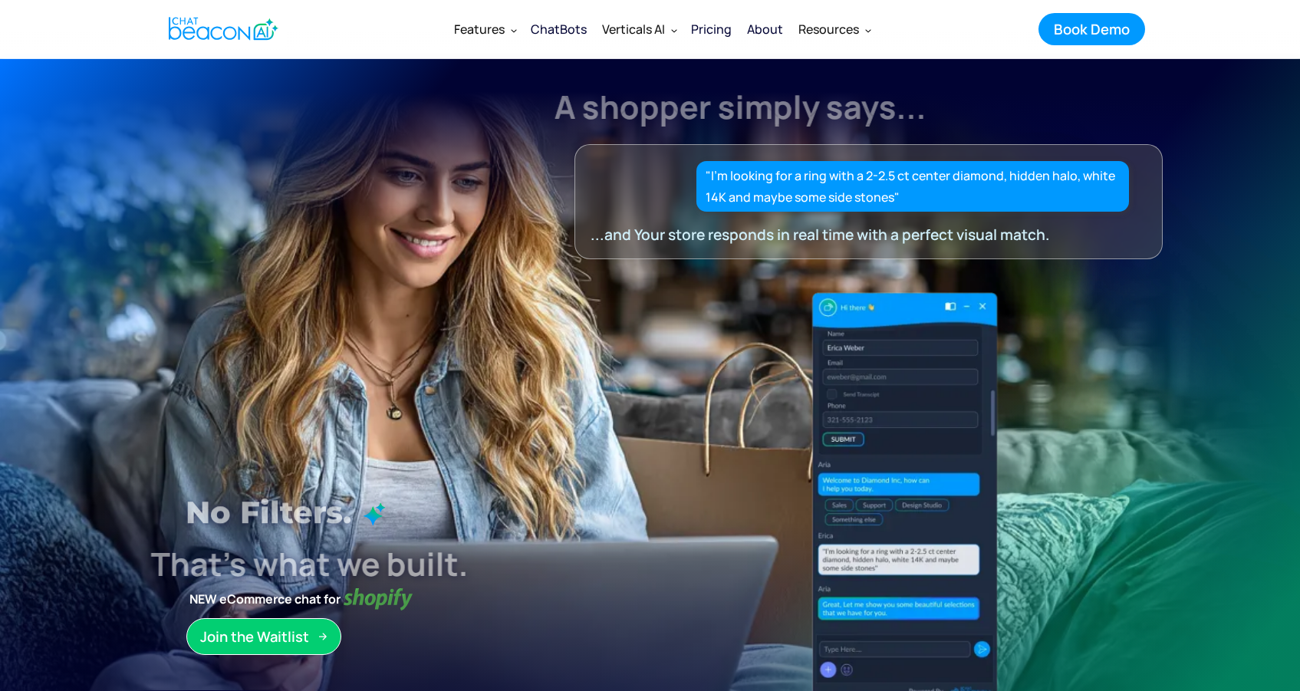  Describe the element at coordinates (1092, 29) in the screenshot. I see `div: Book Demo` at that location.